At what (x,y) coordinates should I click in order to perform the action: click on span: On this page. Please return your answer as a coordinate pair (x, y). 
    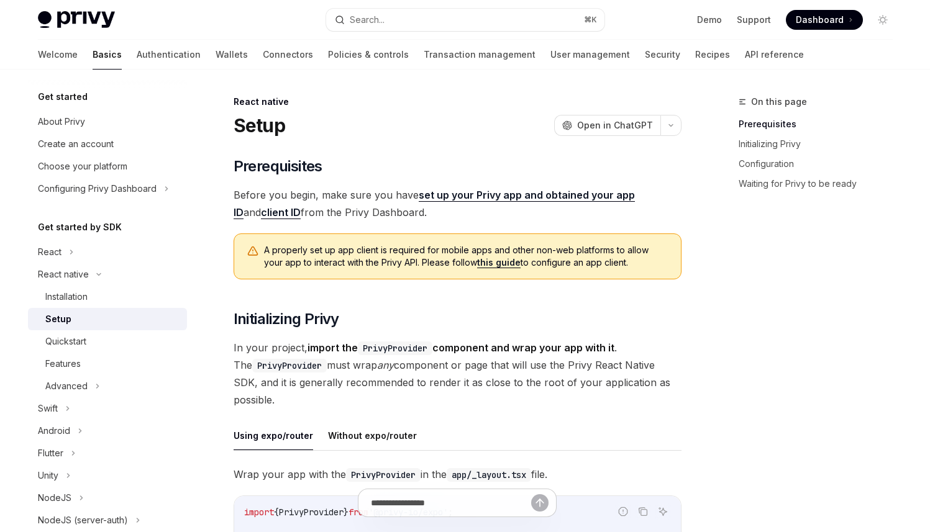
    Looking at the image, I should click on (779, 102).